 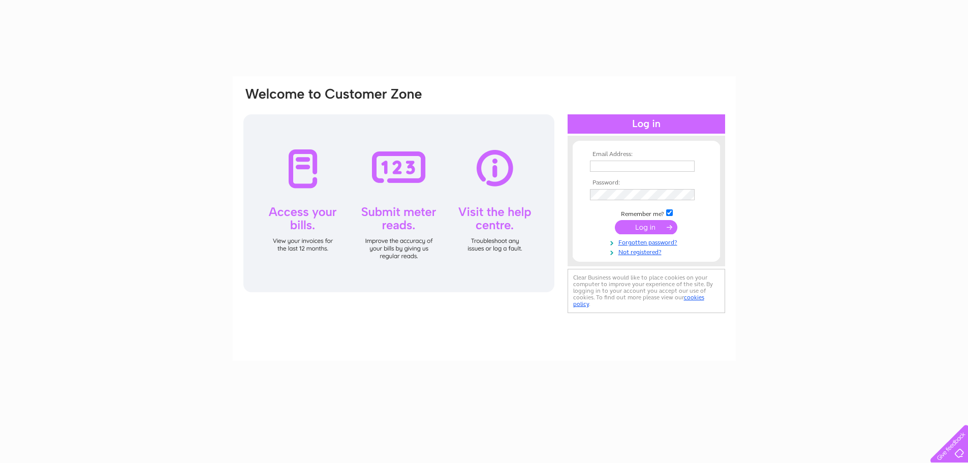 I want to click on input: Submit, so click(x=646, y=227).